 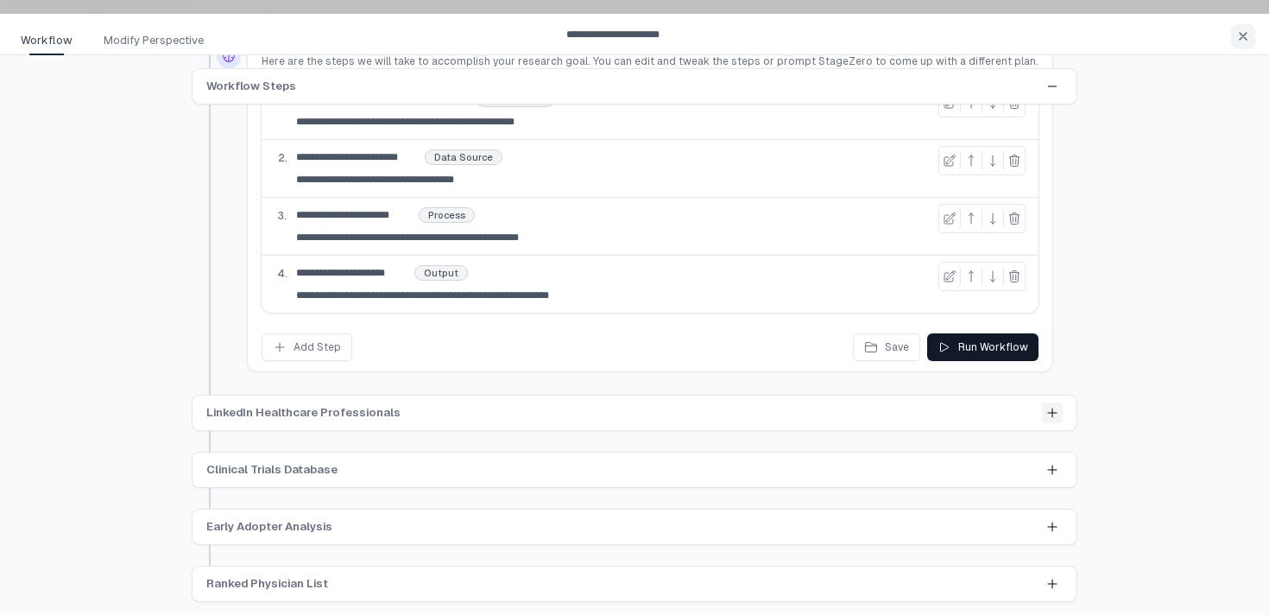 What do you see at coordinates (282, 216) in the screenshot?
I see `span: 3.` at bounding box center [282, 216].